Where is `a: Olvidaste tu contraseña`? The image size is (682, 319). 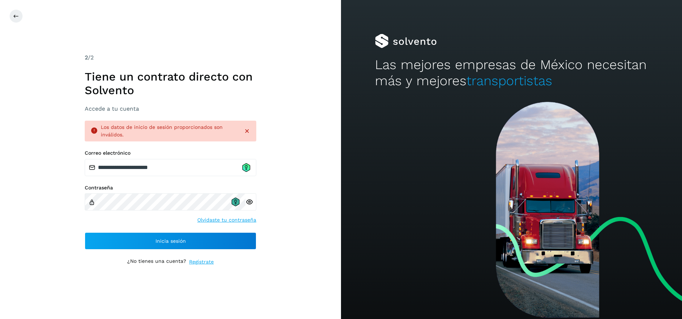
a: Olvidaste tu contraseña is located at coordinates (227, 219).